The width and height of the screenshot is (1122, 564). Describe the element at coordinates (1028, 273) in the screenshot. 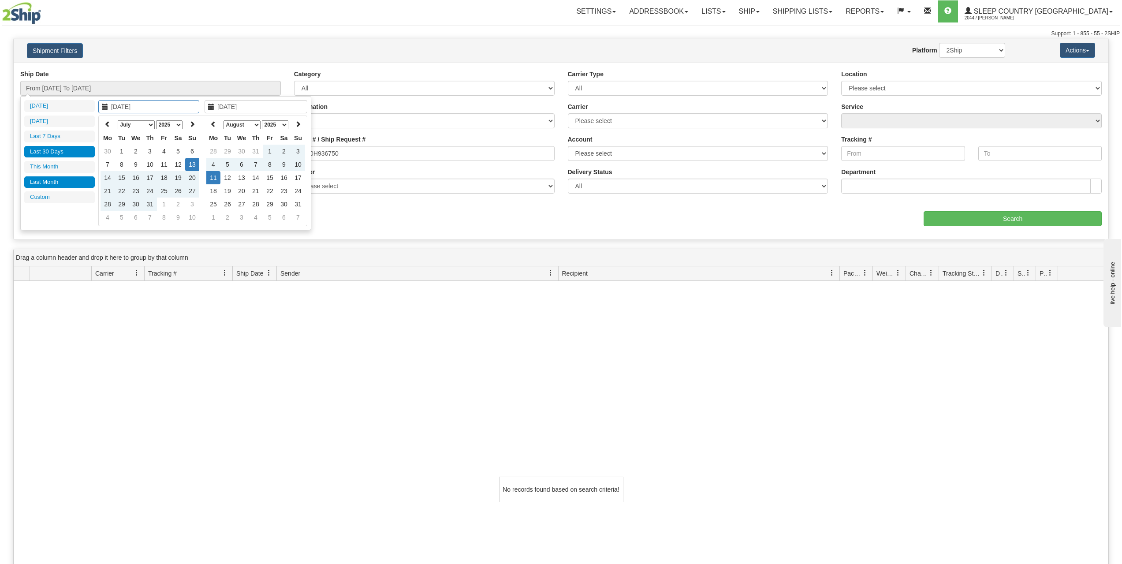

I see `a: Shipment Issues filter column settings` at that location.